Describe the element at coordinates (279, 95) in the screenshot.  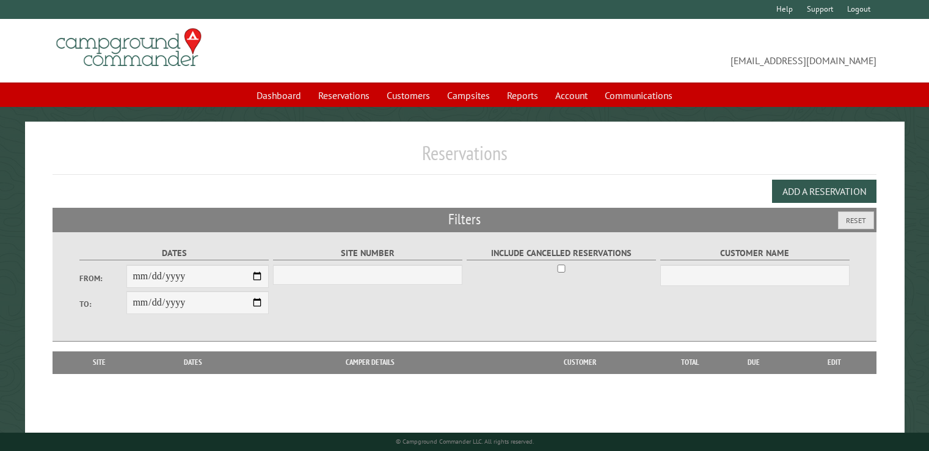
I see `a: Dashboard` at that location.